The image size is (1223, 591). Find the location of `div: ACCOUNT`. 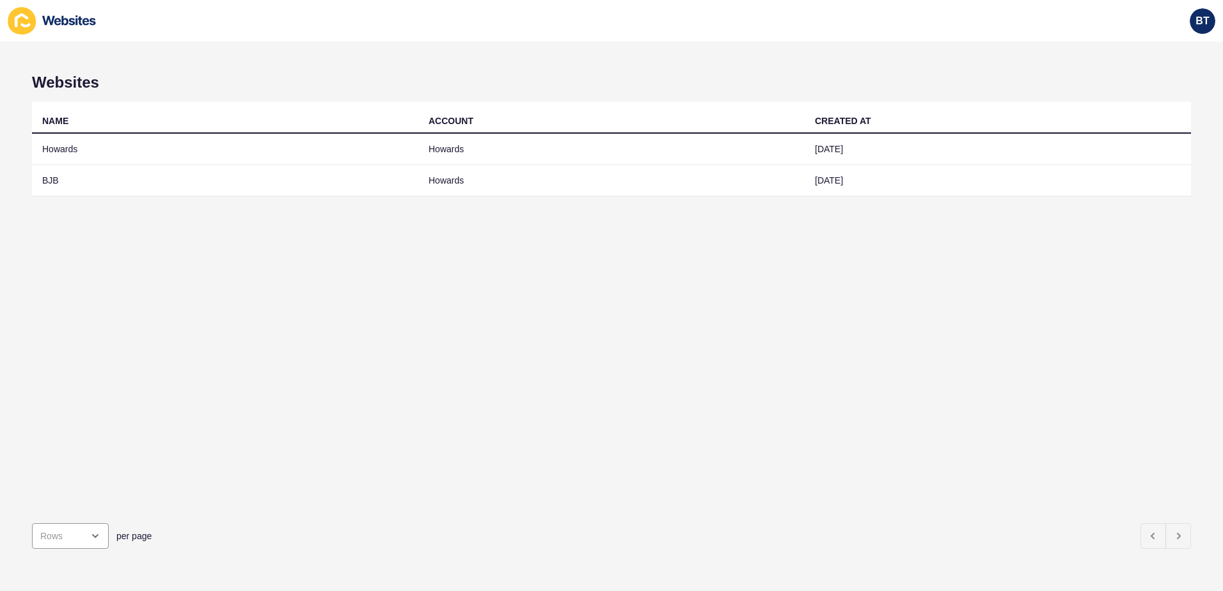

div: ACCOUNT is located at coordinates (451, 121).